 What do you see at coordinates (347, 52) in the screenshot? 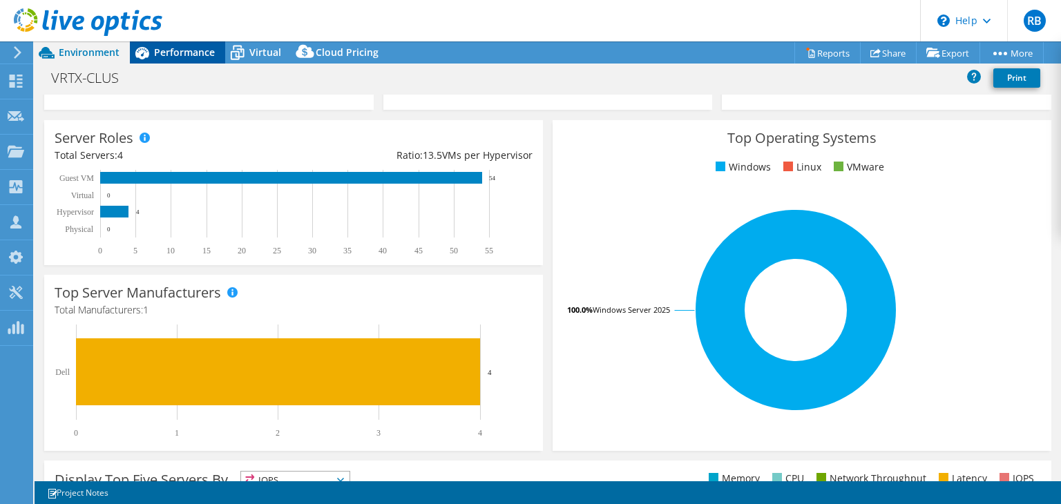
I see `span: Cloud Pricing` at bounding box center [347, 52].